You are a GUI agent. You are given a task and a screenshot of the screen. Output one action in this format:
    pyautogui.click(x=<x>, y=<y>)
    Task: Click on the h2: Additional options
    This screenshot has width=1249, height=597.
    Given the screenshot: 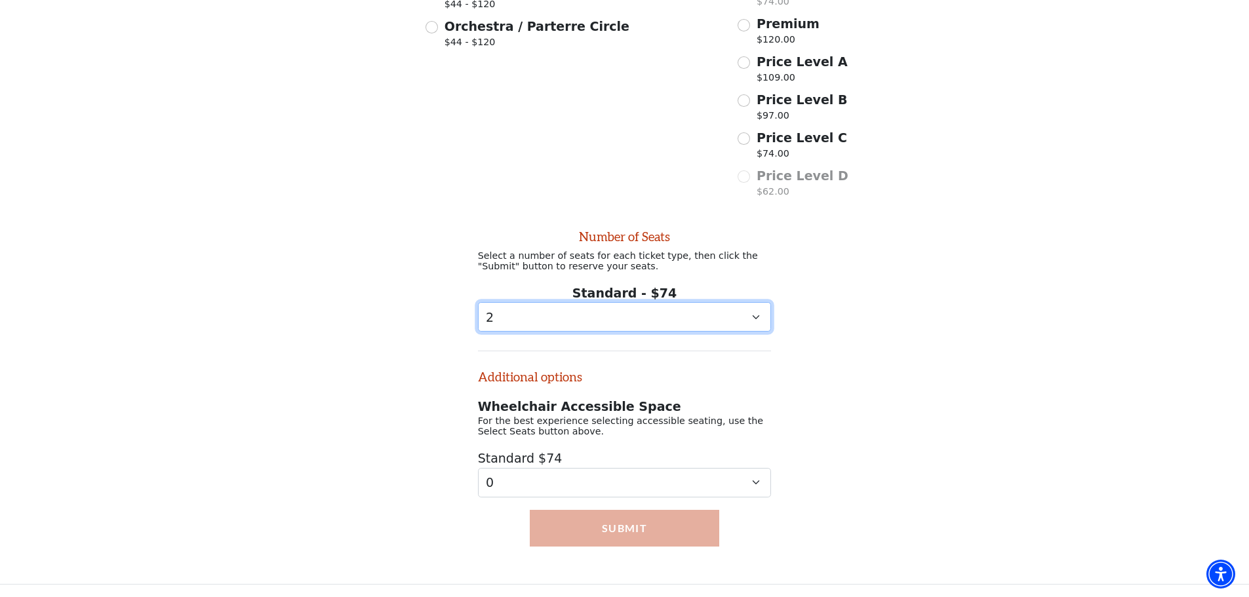 What is the action you would take?
    pyautogui.click(x=625, y=368)
    